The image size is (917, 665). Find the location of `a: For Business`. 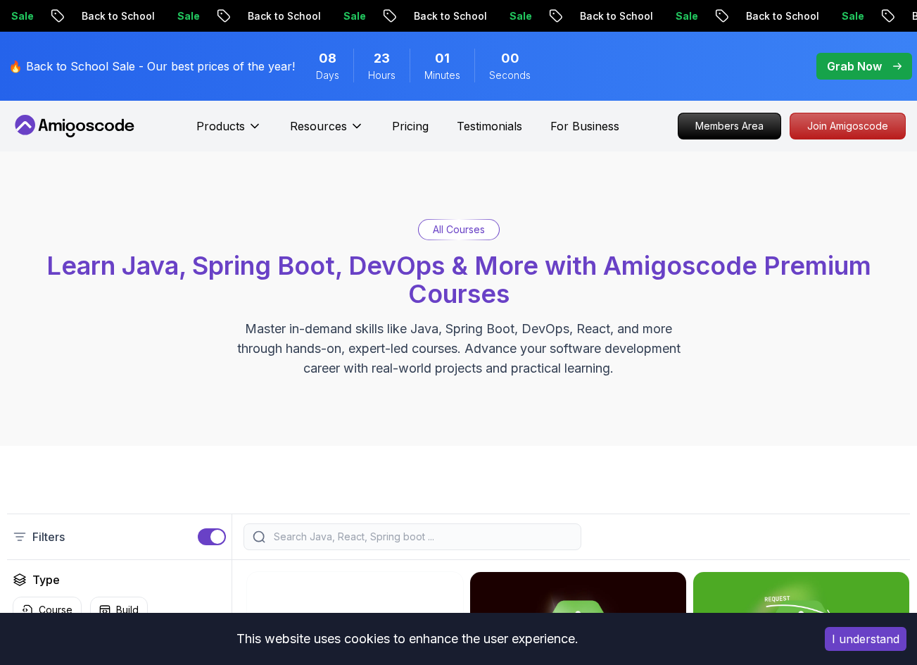

a: For Business is located at coordinates (585, 126).